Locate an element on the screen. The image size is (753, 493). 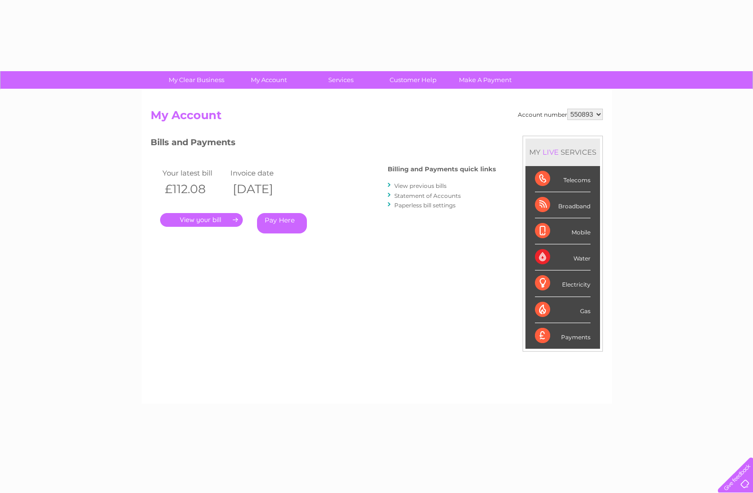
h2: My Account is located at coordinates (377, 118).